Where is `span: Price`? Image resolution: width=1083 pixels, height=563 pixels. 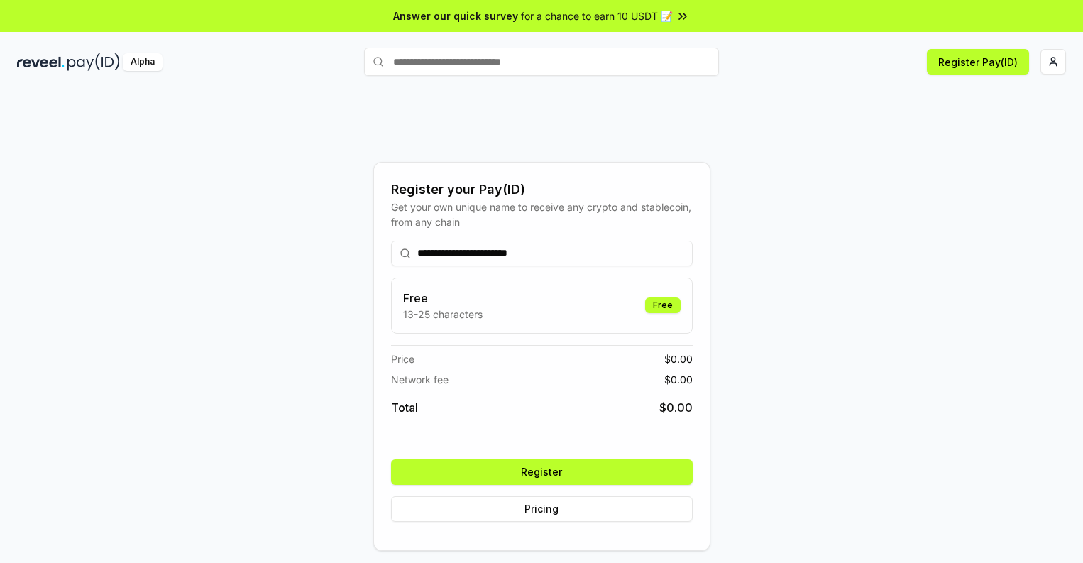
span: Price is located at coordinates (403, 358).